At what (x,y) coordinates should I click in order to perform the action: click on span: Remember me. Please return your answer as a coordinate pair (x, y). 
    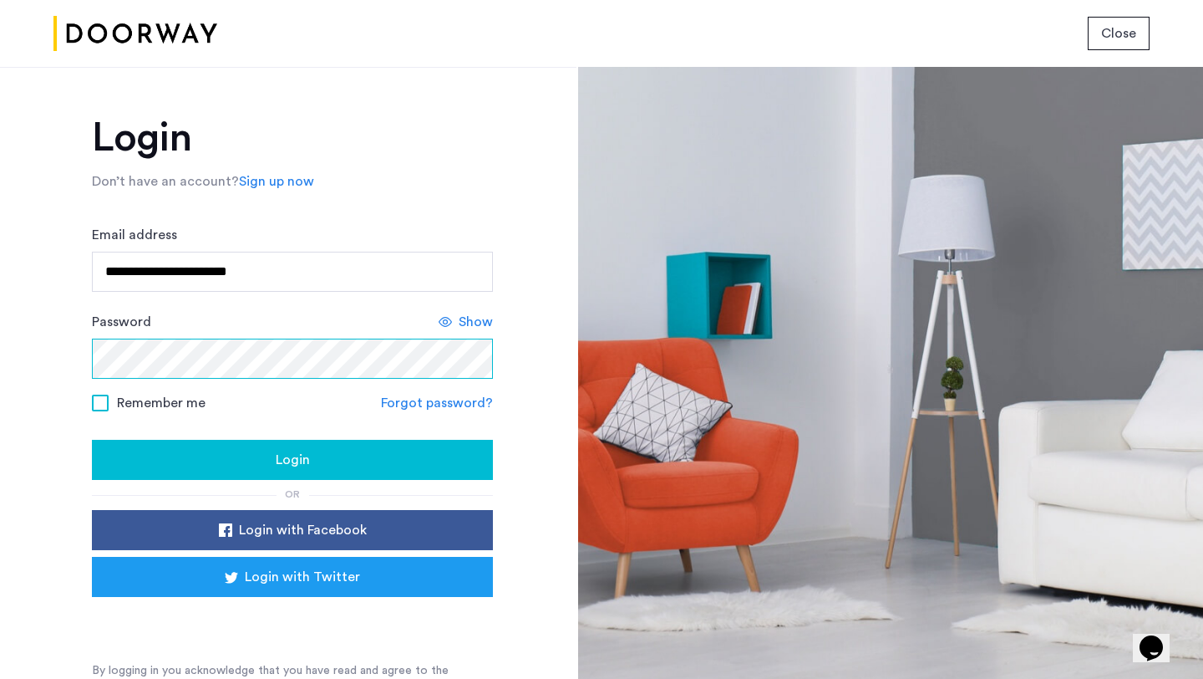
    Looking at the image, I should click on (161, 403).